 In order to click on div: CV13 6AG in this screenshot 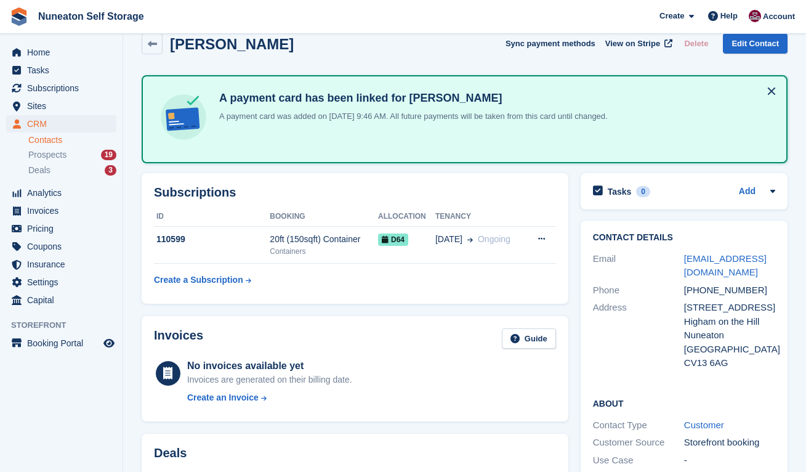, I will do `click(730, 363)`.